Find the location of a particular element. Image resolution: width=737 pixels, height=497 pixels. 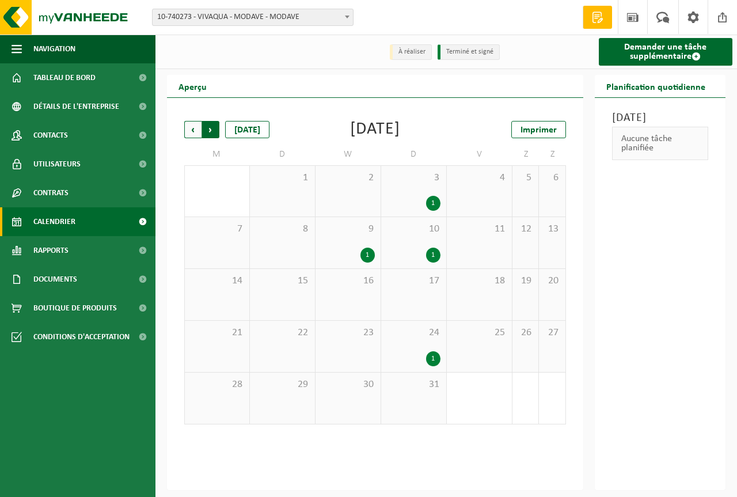

font: 13 is located at coordinates (553, 228).